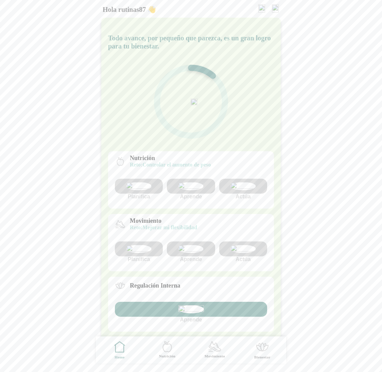 This screenshot has height=372, width=382. What do you see at coordinates (191, 42) in the screenshot?
I see `h5: Todo avance, por pequeño que parezca, es un gran logro para tu bienestar.` at bounding box center [191, 42].